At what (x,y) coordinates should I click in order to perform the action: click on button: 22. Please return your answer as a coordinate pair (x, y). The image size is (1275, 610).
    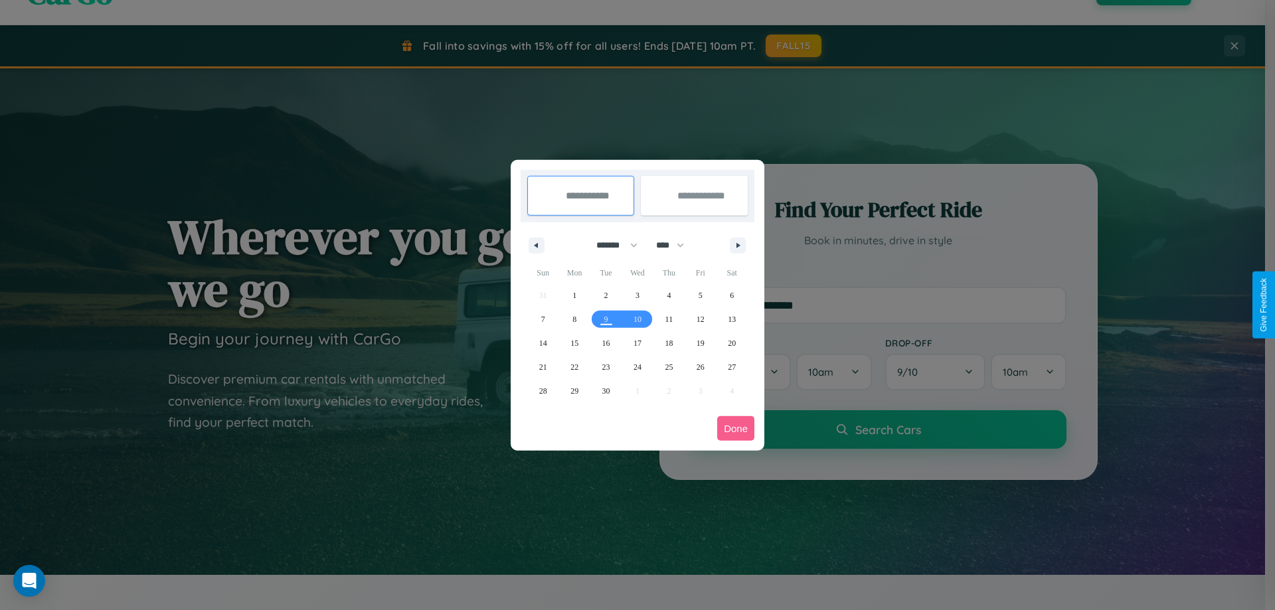
    Looking at the image, I should click on (574, 367).